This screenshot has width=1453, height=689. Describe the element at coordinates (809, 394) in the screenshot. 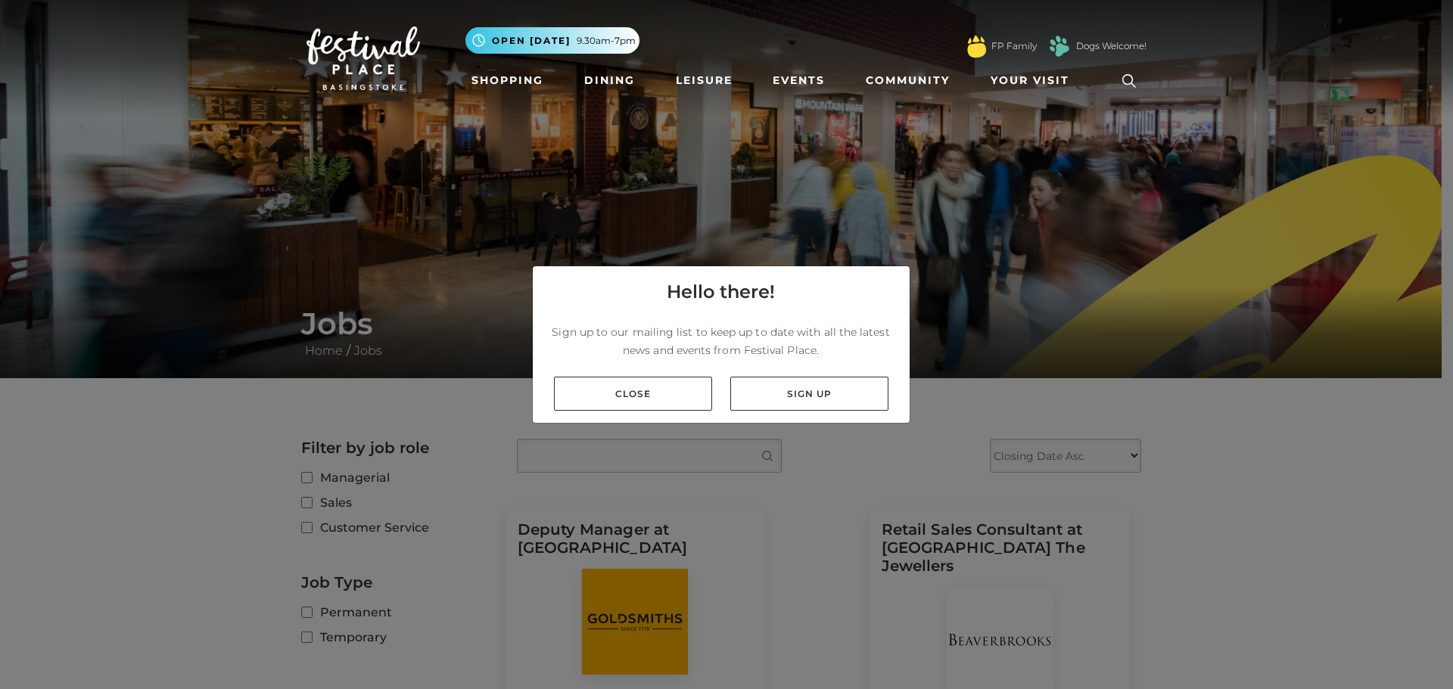

I see `a: Sign up` at that location.